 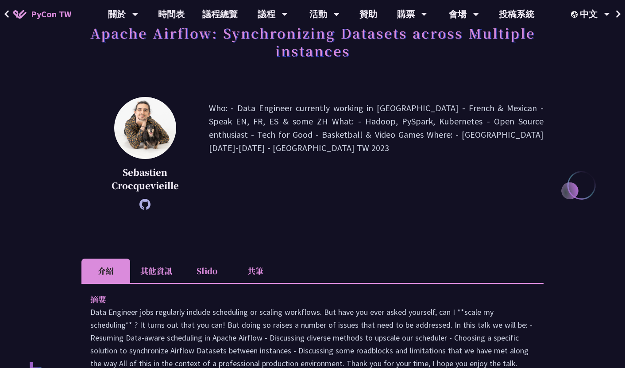 I want to click on img: Sebastien Crocquevieille, so click(x=145, y=128).